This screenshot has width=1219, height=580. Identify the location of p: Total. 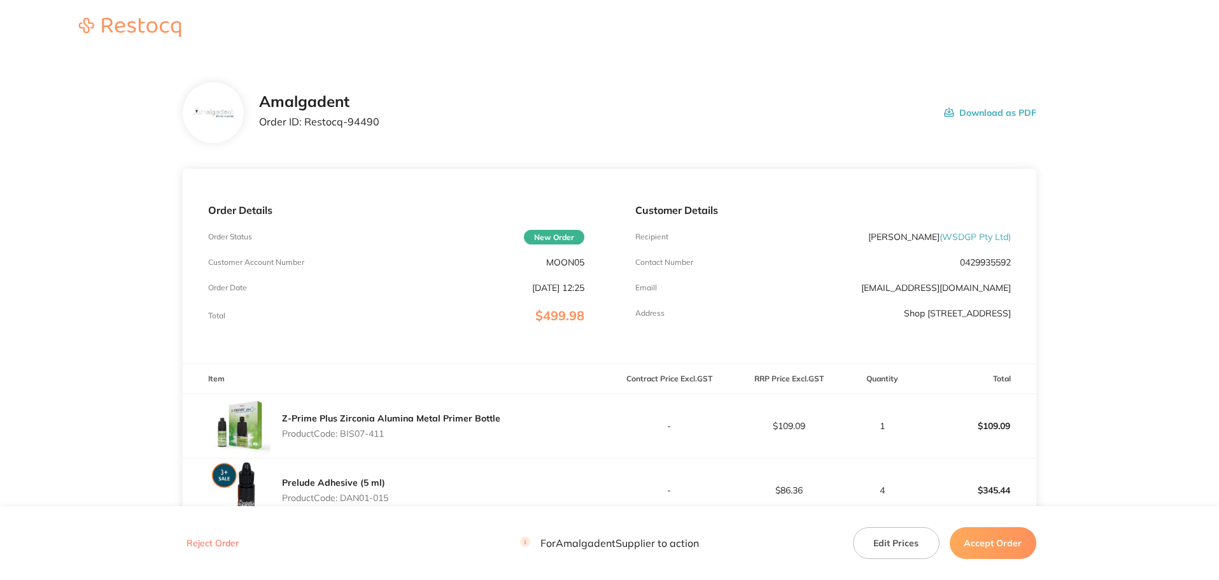
(217, 316).